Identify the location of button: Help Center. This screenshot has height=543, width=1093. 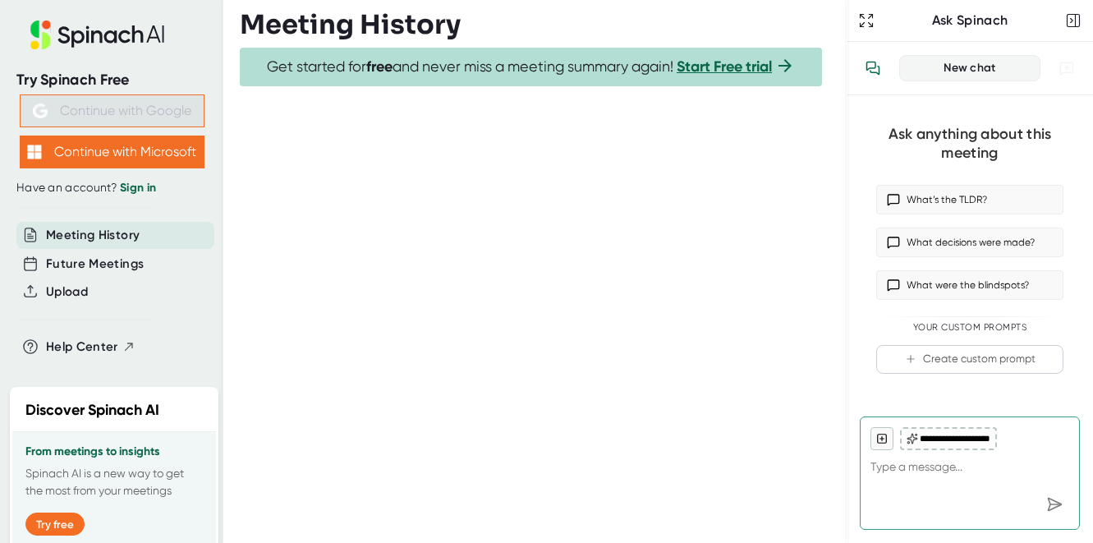
(90, 346).